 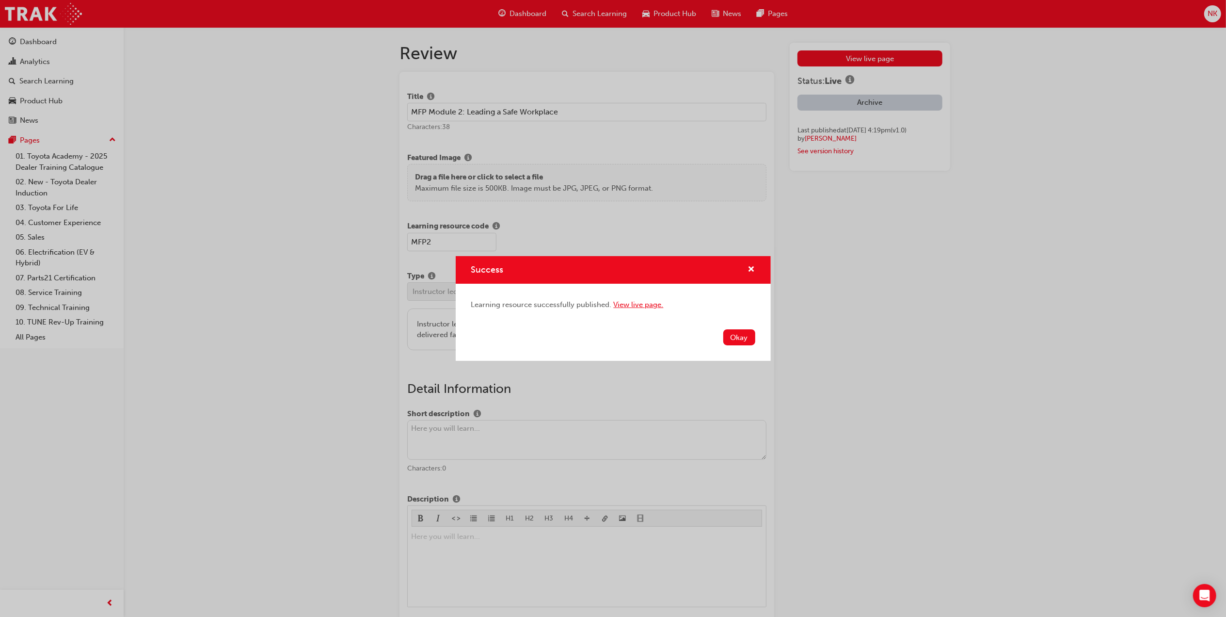 I want to click on button: cross-icon, so click(x=752, y=270).